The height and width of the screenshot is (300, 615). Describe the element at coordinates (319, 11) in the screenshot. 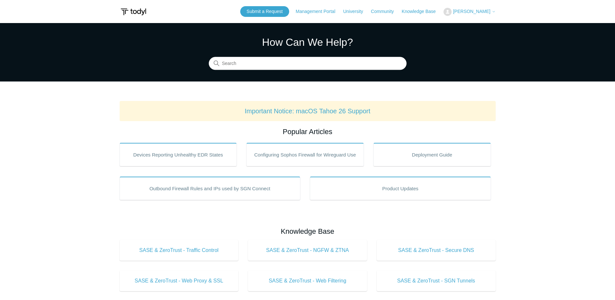

I see `a: Management Portal` at that location.